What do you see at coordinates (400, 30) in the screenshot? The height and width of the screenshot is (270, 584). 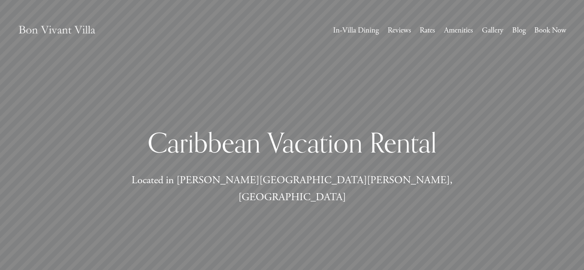 I see `a: Reviews` at bounding box center [400, 30].